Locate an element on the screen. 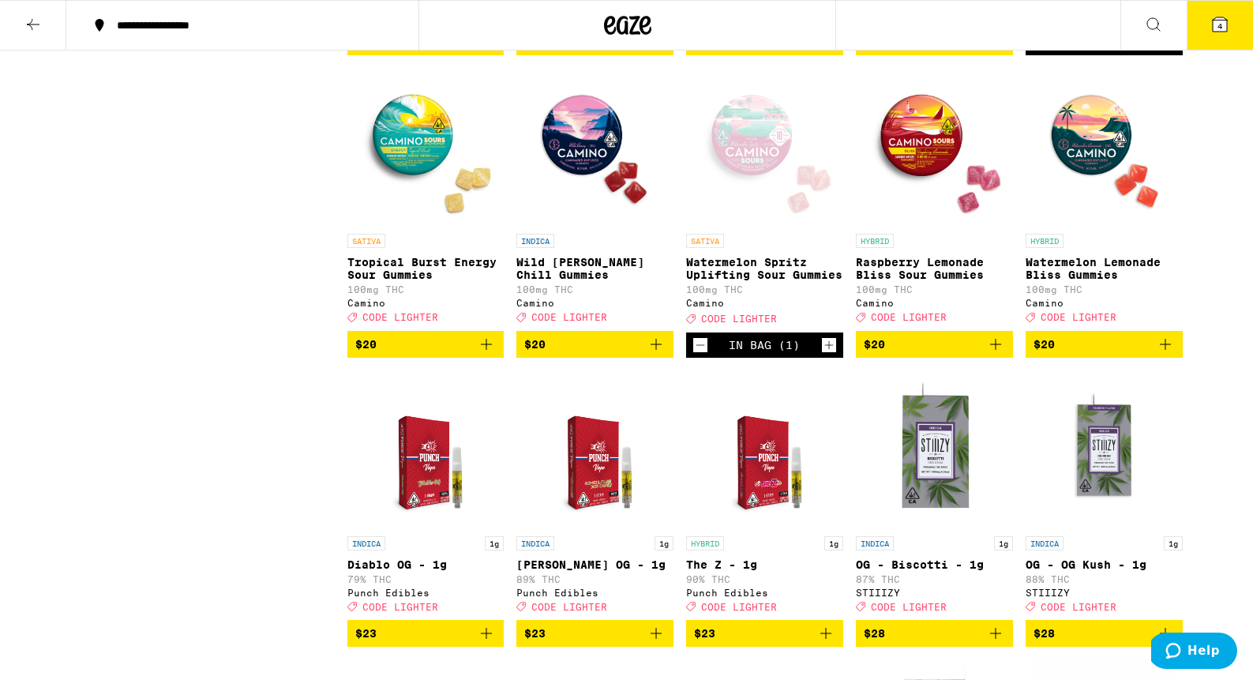  p: The Z - 1g is located at coordinates (764, 565).